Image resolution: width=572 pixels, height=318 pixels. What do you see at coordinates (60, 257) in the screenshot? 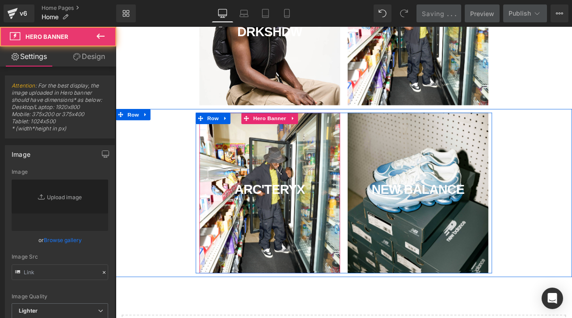
I see `div: Image Src` at bounding box center [60, 257].